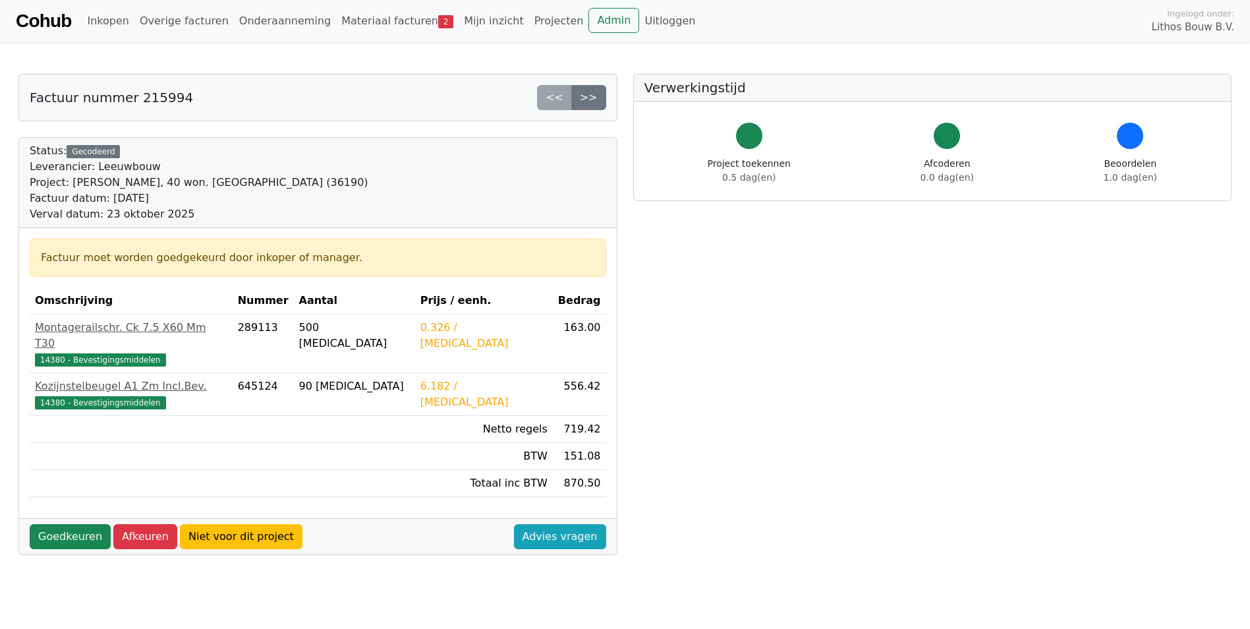  Describe the element at coordinates (93, 152) in the screenshot. I see `div: Gecodeerd` at that location.